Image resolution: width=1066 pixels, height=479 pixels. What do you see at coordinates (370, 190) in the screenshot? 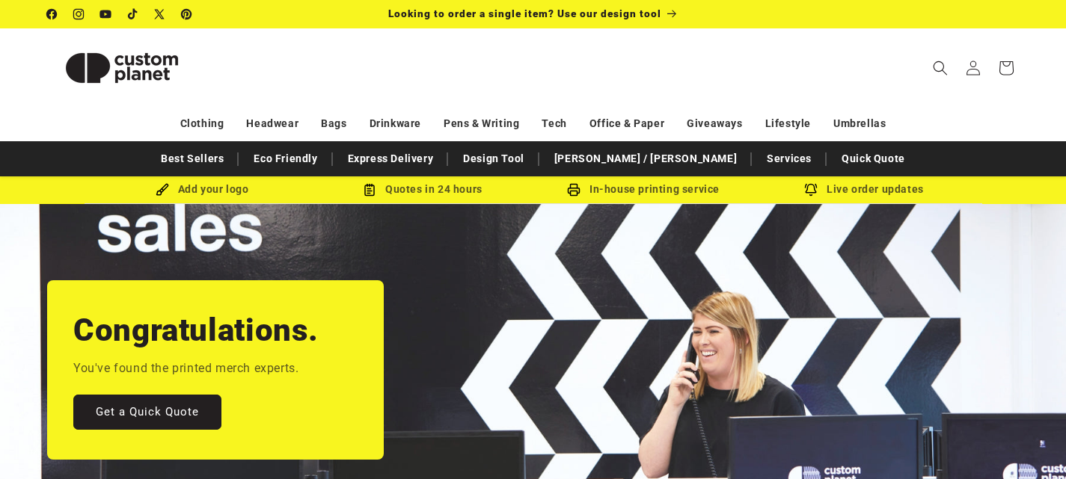
I see `img: Order Updates Icon` at bounding box center [370, 190].